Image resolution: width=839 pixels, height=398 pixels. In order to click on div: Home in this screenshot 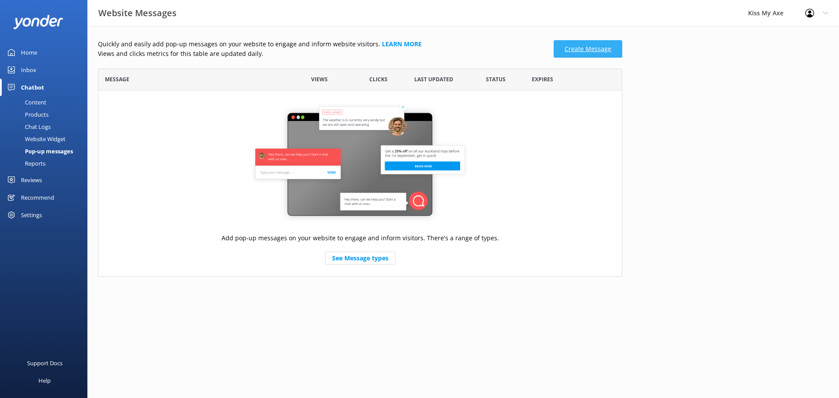, I will do `click(29, 52)`.